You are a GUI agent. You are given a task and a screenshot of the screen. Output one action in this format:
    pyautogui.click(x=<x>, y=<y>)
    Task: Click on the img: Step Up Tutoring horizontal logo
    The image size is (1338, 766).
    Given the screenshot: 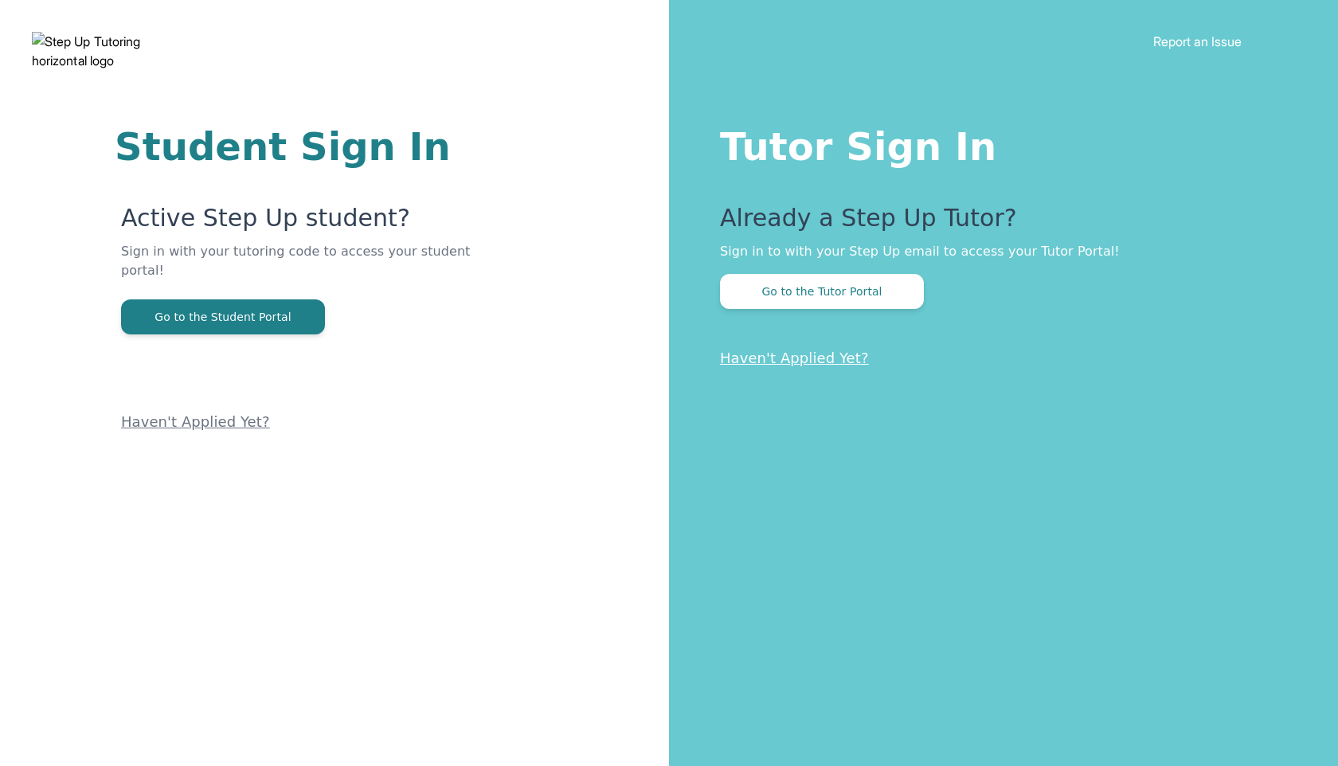 What is the action you would take?
    pyautogui.click(x=108, y=51)
    